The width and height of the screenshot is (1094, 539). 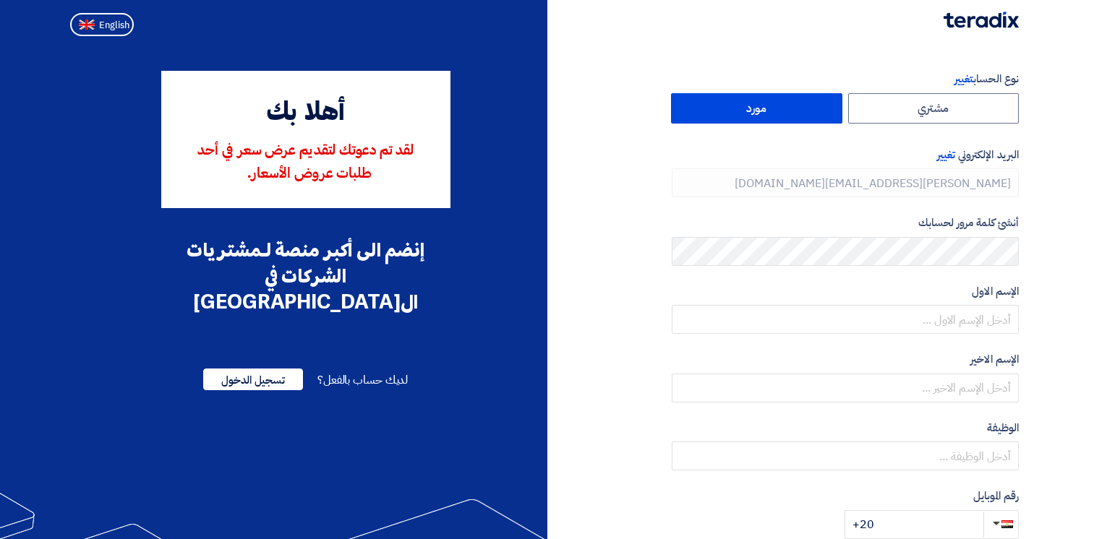 I want to click on button: English, so click(x=102, y=25).